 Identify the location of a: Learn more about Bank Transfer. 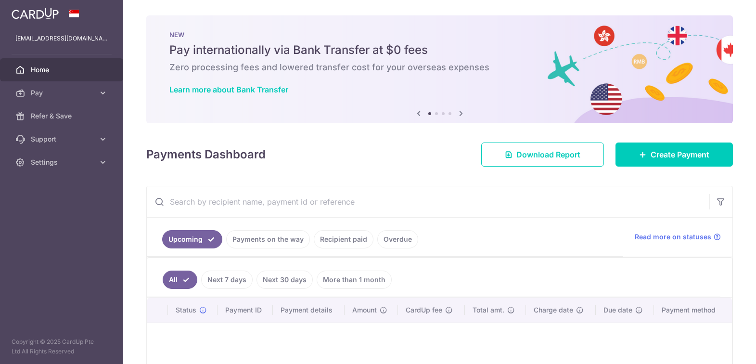
(228, 89).